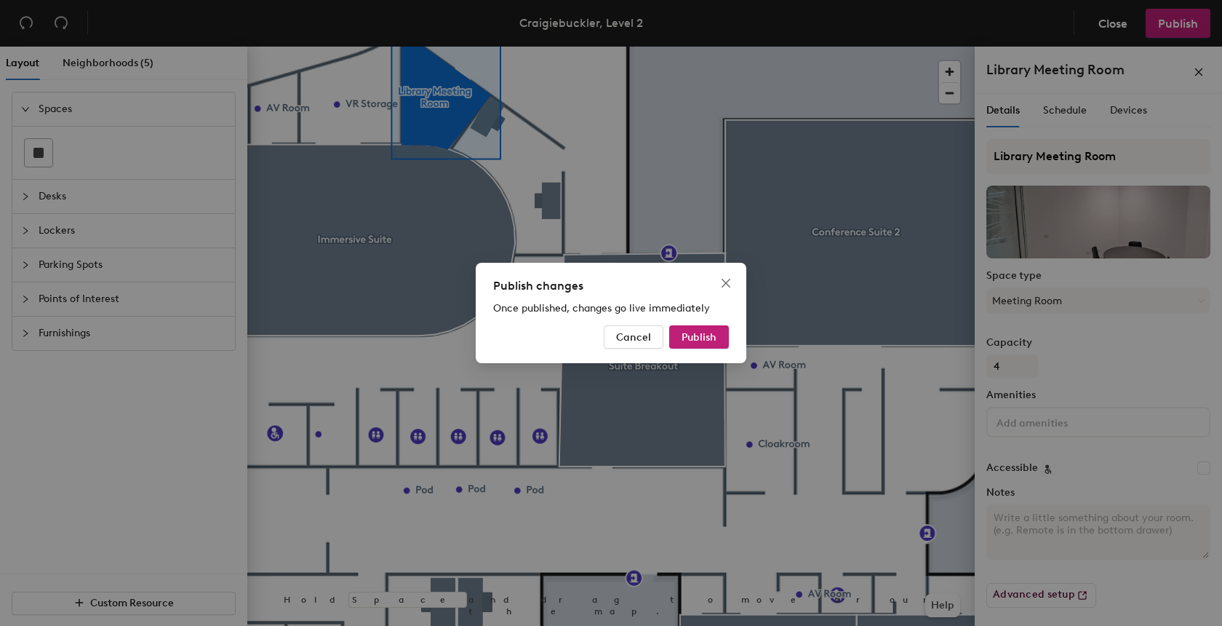 Image resolution: width=1222 pixels, height=626 pixels. I want to click on button: Close, so click(726, 283).